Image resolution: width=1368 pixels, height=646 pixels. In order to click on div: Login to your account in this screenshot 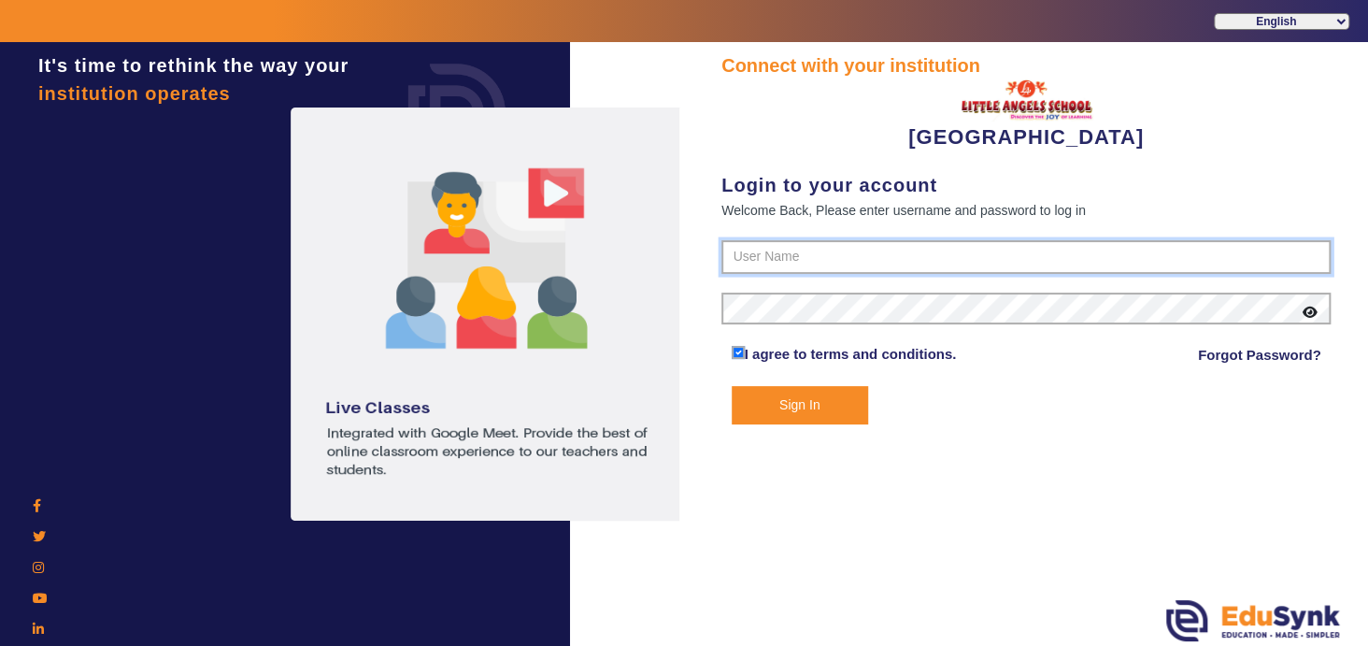, I will do `click(1026, 185)`.